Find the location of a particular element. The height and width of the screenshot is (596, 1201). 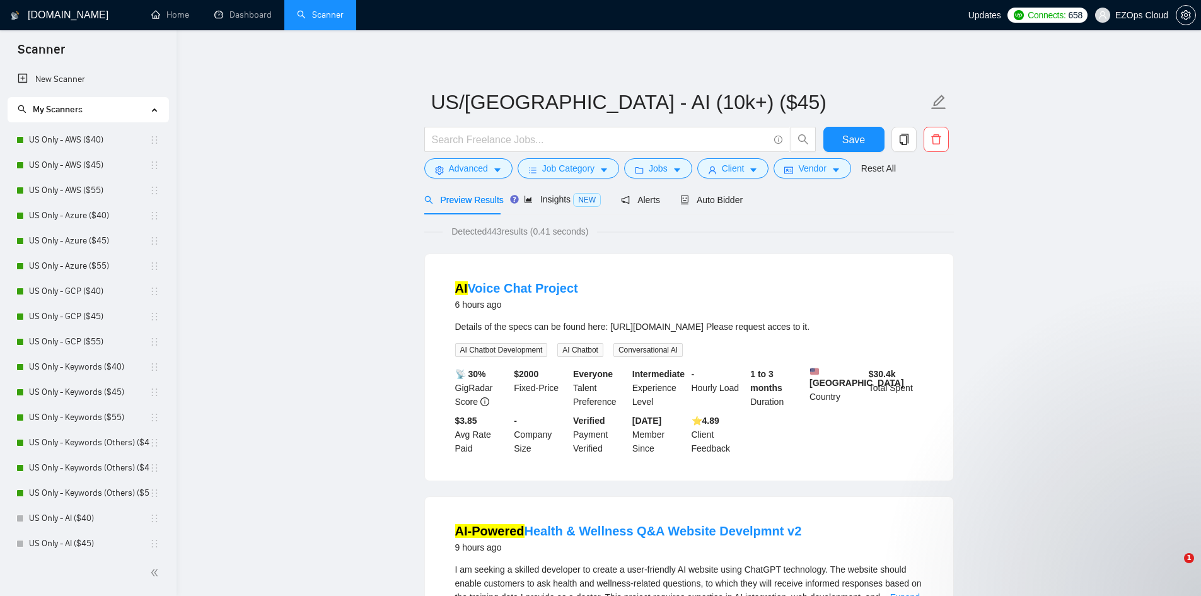

div: Fixed-Price is located at coordinates (541, 388).